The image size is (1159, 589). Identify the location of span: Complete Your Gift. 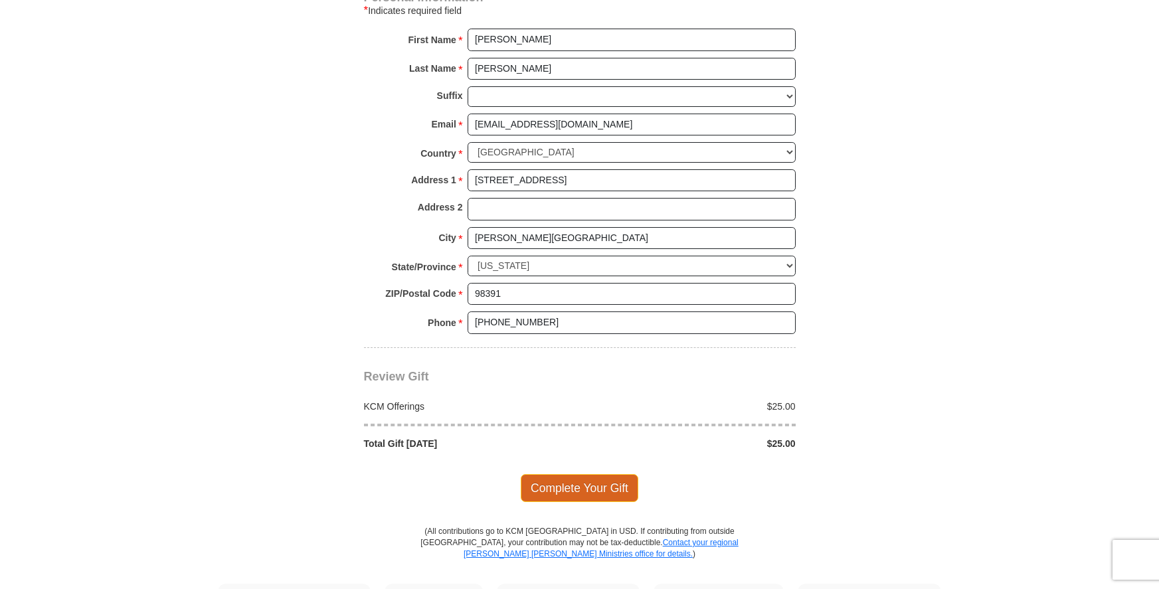
(579, 488).